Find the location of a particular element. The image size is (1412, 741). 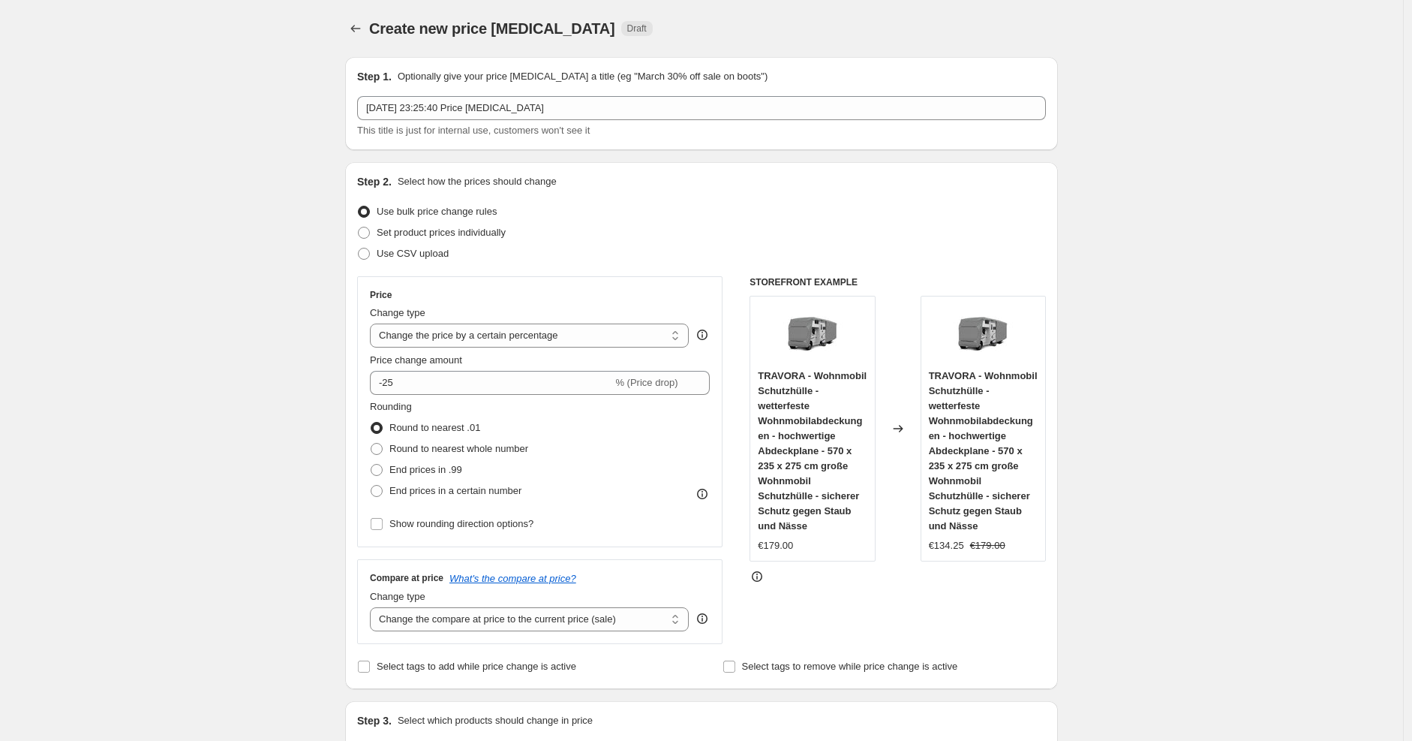

h2: Step 1. is located at coordinates (374, 77).